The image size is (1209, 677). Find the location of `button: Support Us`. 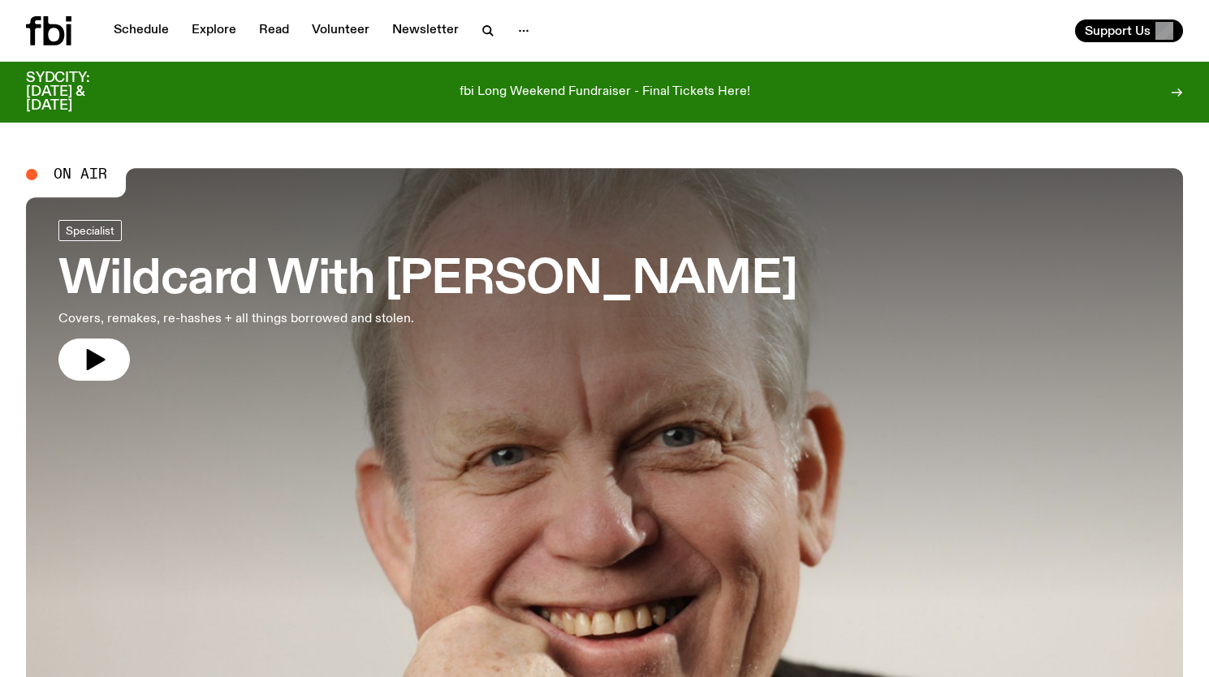

button: Support Us is located at coordinates (1129, 31).